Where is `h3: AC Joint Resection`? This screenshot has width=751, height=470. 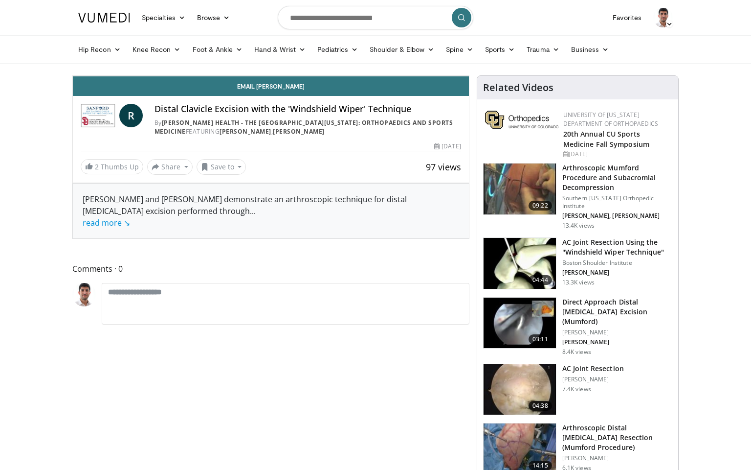
h3: AC Joint Resection is located at coordinates (593, 368).